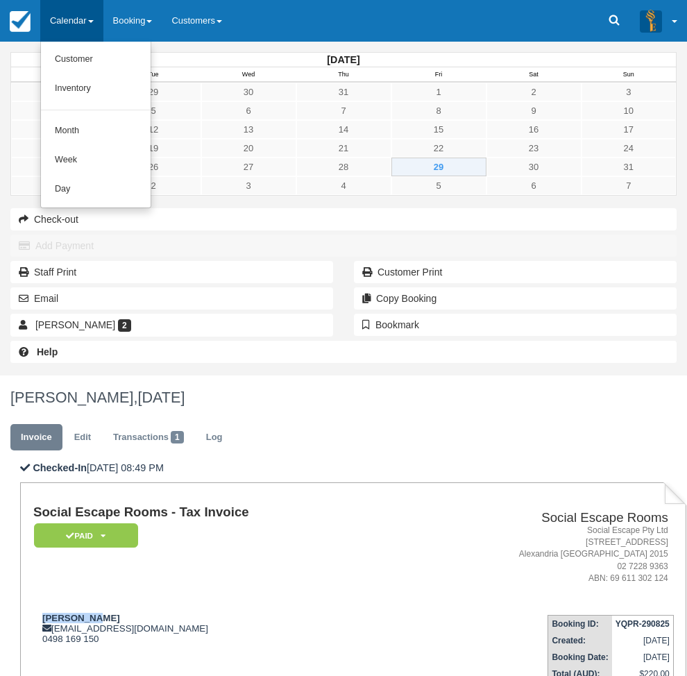 Image resolution: width=687 pixels, height=676 pixels. What do you see at coordinates (153, 167) in the screenshot?
I see `a: 26` at bounding box center [153, 167].